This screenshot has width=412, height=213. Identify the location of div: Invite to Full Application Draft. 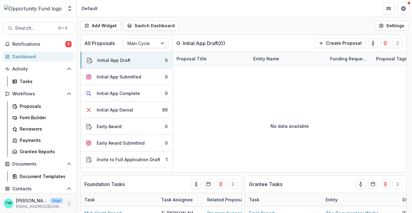
(128, 160).